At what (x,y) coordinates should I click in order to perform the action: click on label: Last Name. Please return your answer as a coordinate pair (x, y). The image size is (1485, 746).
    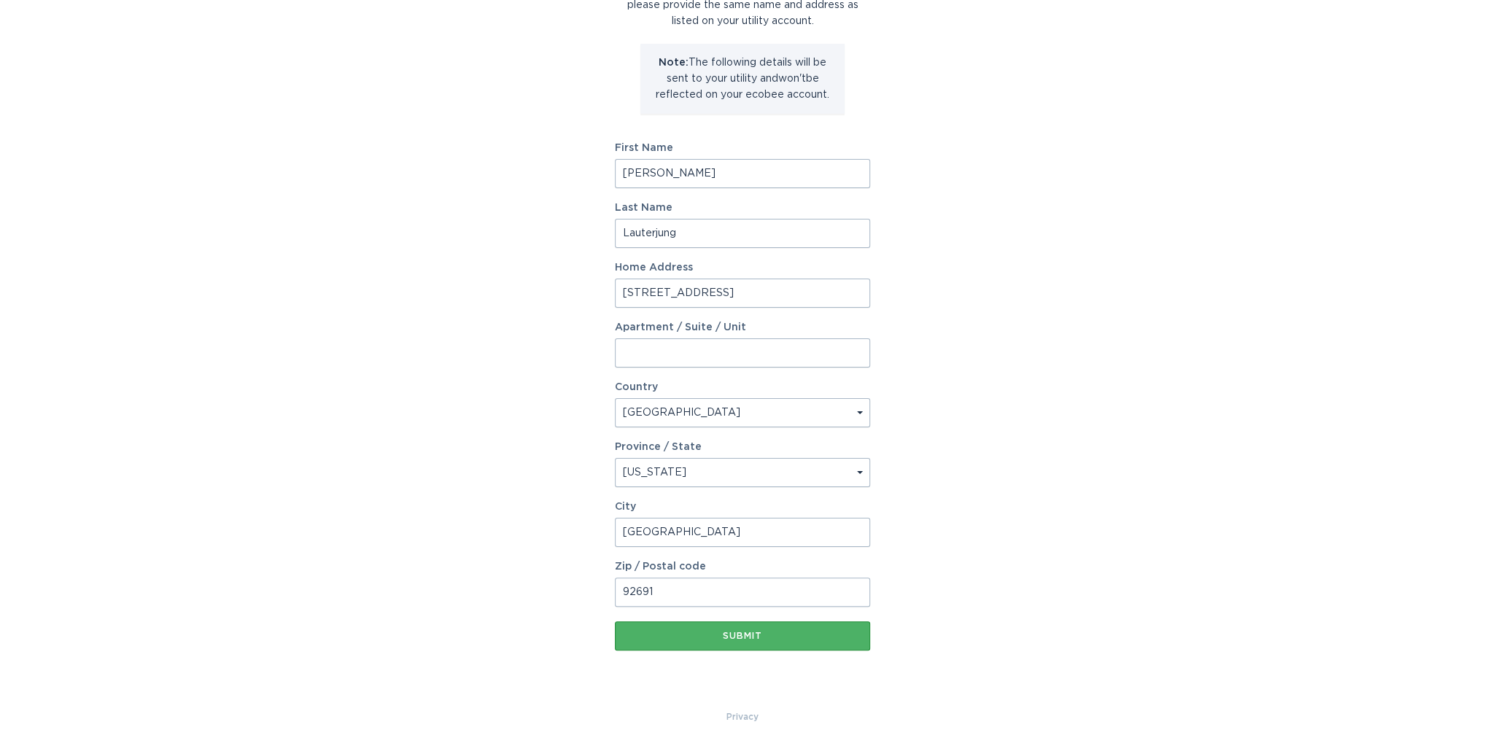
    Looking at the image, I should click on (742, 208).